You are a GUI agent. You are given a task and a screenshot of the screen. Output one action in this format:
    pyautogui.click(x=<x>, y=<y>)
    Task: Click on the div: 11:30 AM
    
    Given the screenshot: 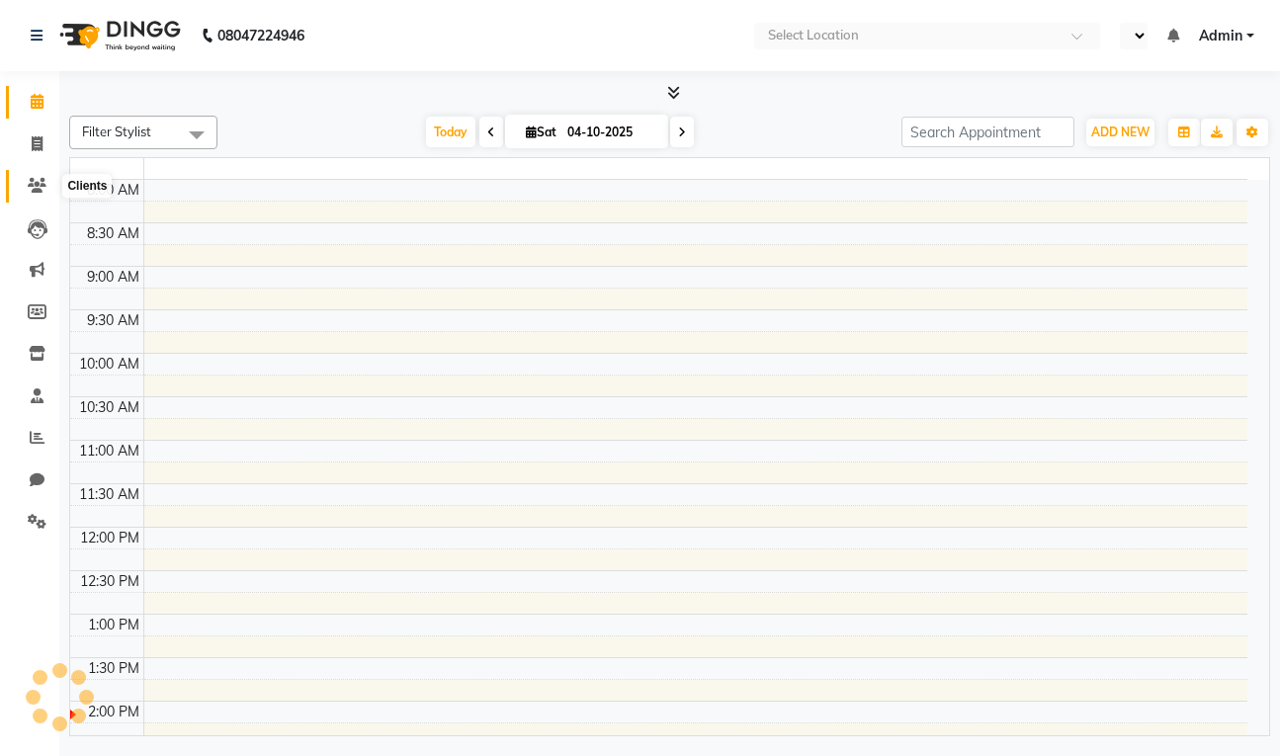 What is the action you would take?
    pyautogui.click(x=109, y=494)
    